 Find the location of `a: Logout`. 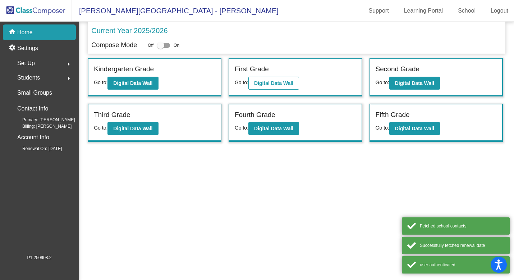

a: Logout is located at coordinates (500, 11).